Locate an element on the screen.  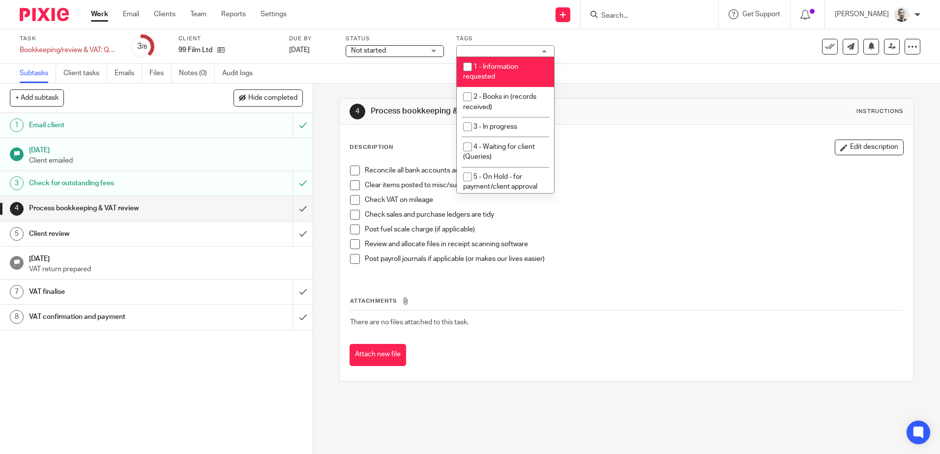
a: Work is located at coordinates (99, 14).